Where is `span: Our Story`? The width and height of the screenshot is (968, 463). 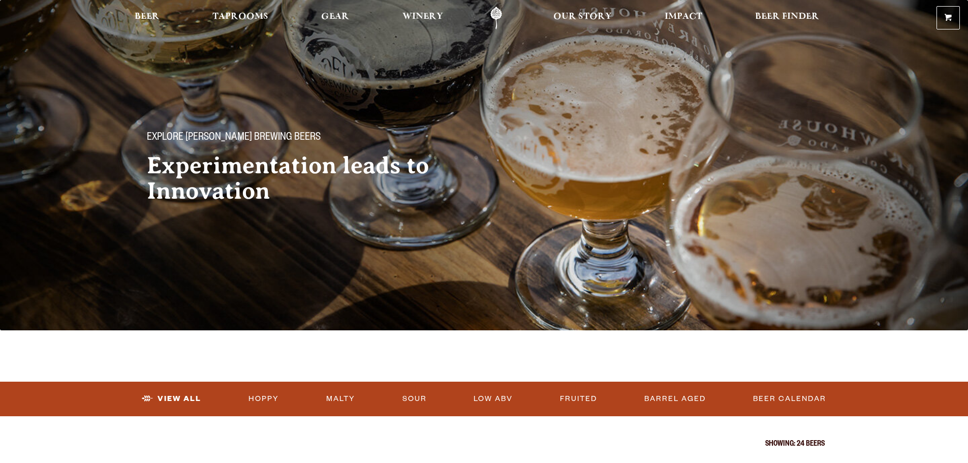
span: Our Story is located at coordinates (582, 17).